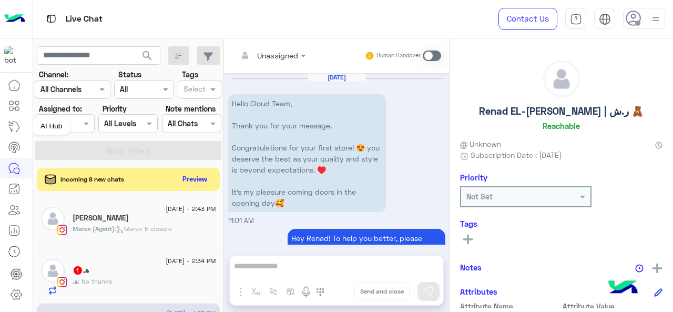 The image size is (673, 312). Describe the element at coordinates (60, 108) in the screenshot. I see `label: Assigned to:` at that location.